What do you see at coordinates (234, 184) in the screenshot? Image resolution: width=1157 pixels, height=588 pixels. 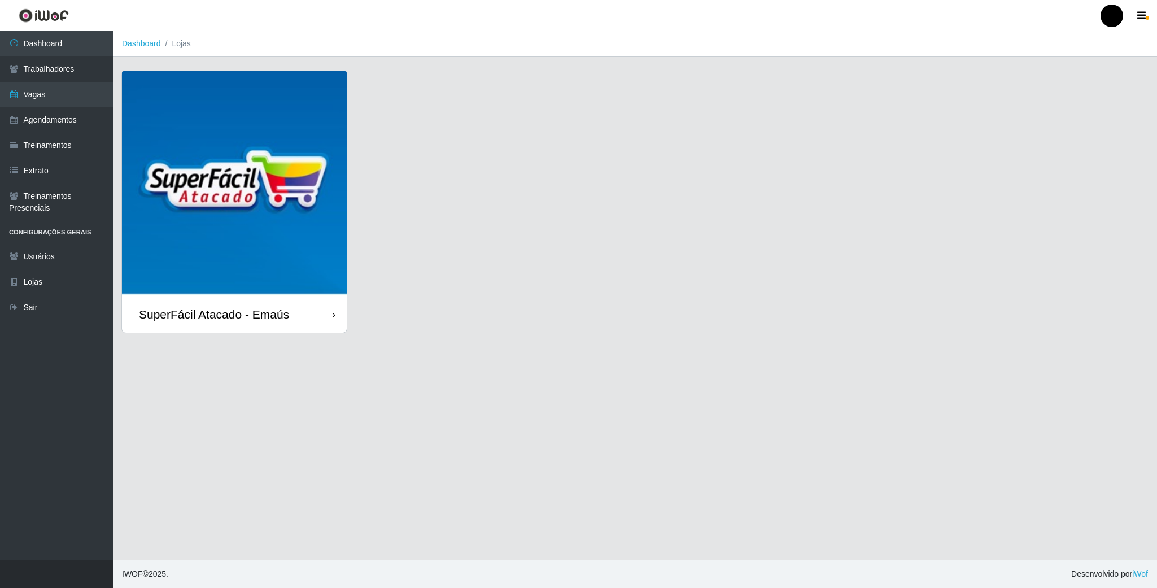 I see `img: cardImg` at bounding box center [234, 184].